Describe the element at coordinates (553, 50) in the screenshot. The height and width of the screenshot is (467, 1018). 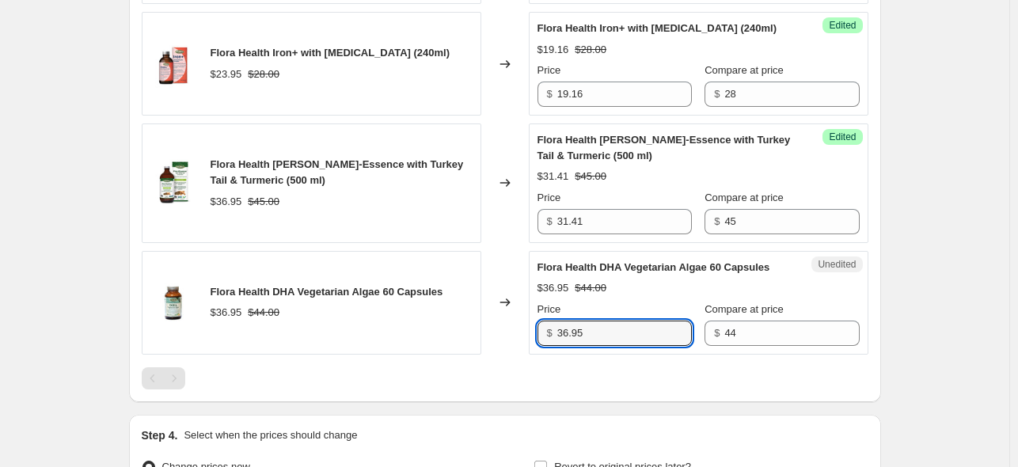
I see `div: $19.16` at that location.